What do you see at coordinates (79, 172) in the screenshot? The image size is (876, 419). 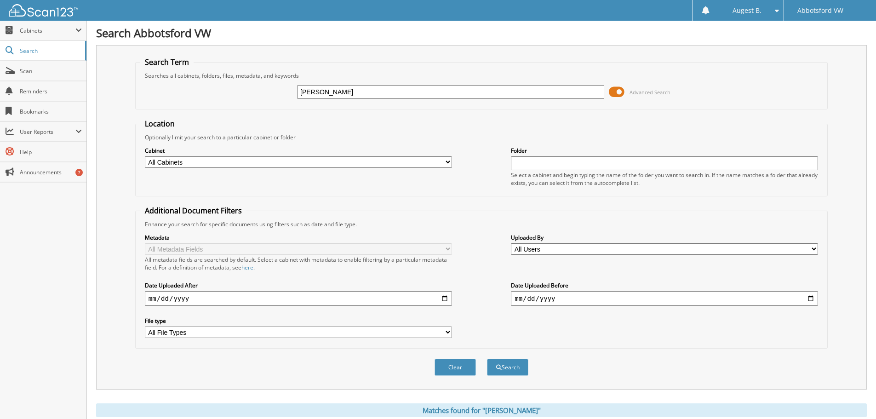 I see `div: 7` at bounding box center [79, 172].